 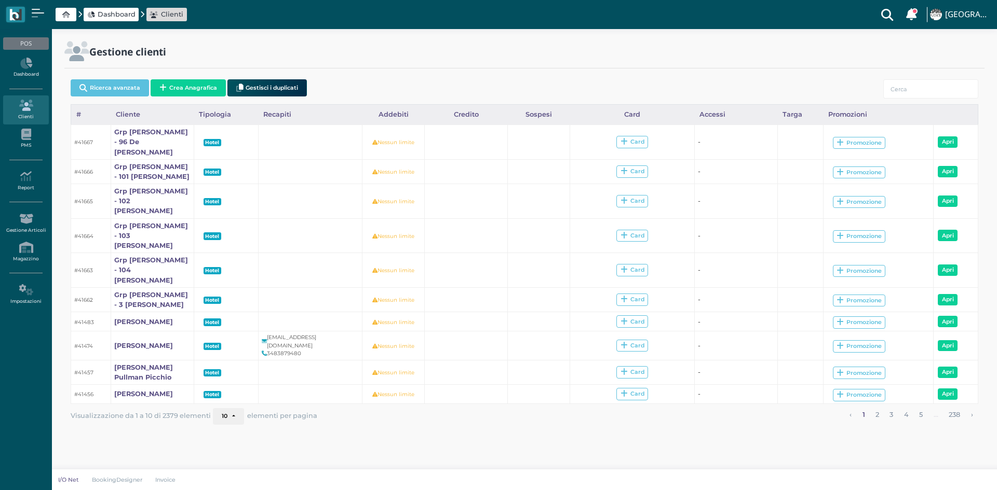 What do you see at coordinates (25, 181) in the screenshot?
I see `a: Report` at bounding box center [25, 181].